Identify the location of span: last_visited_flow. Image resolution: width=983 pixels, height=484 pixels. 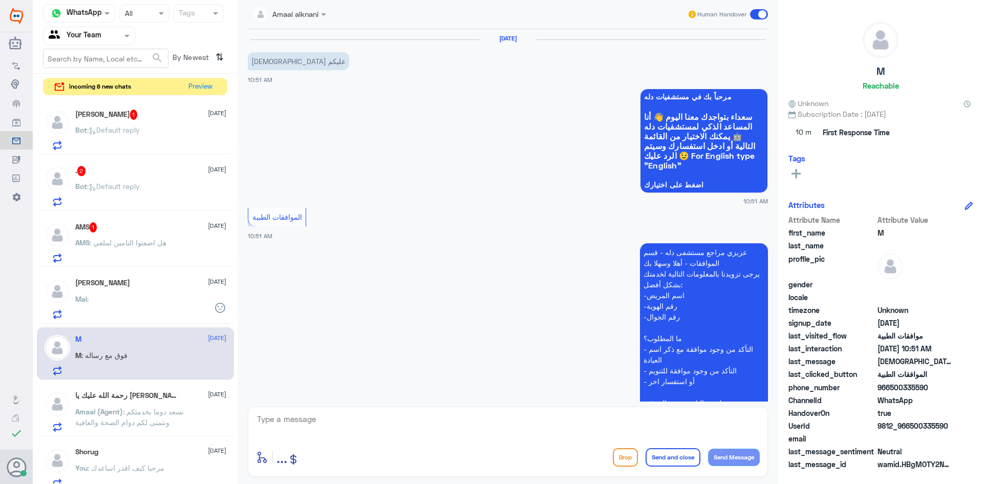
(832, 335).